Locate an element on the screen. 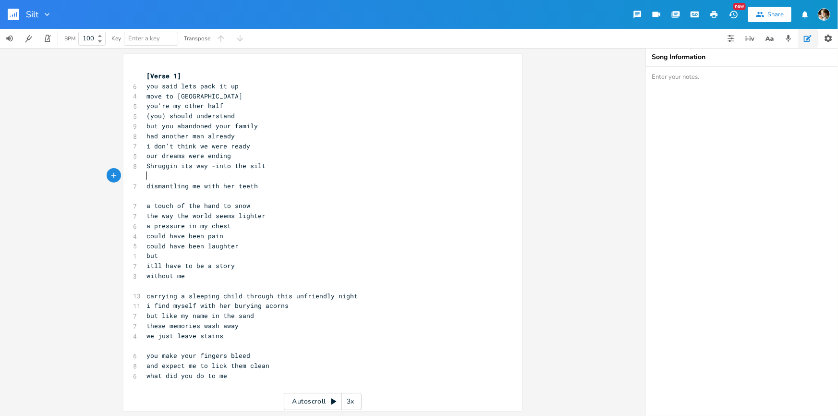  div: BPM is located at coordinates (70, 38).